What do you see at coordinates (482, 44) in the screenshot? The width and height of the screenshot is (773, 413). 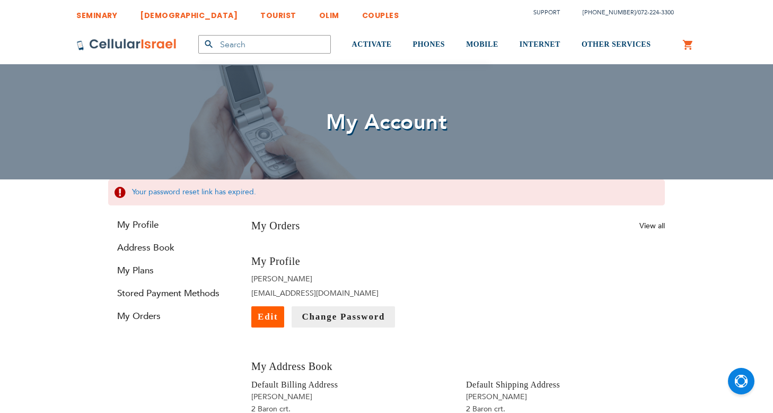 I see `span: MOBILE` at bounding box center [482, 44].